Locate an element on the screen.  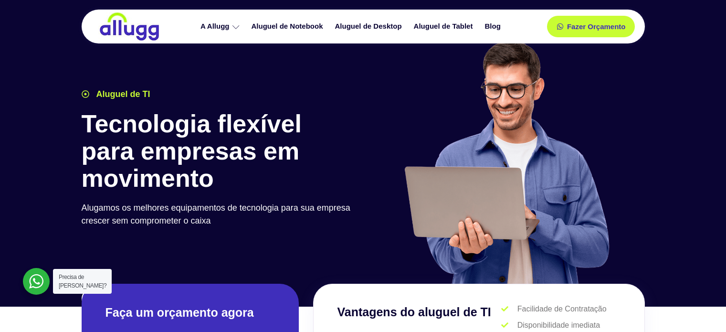
a: Aluguel de Tablet is located at coordinates (444, 26).